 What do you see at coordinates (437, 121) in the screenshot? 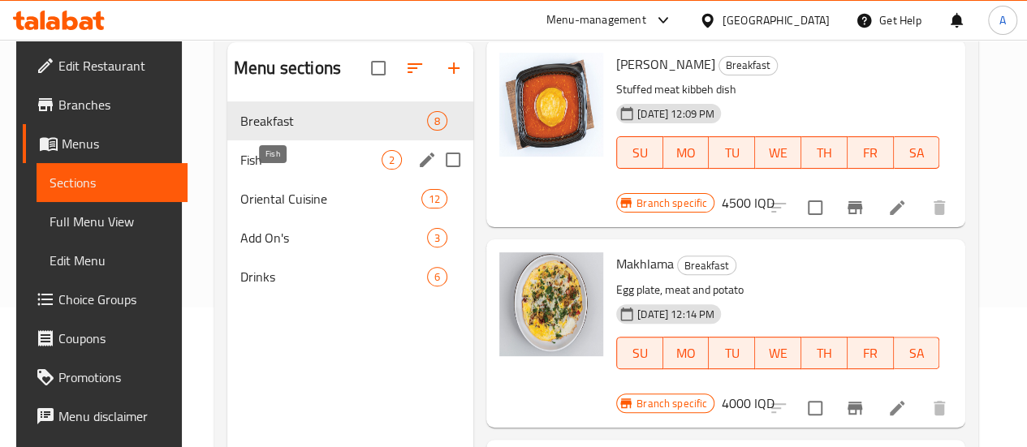
I see `span: 8` at bounding box center [437, 121].